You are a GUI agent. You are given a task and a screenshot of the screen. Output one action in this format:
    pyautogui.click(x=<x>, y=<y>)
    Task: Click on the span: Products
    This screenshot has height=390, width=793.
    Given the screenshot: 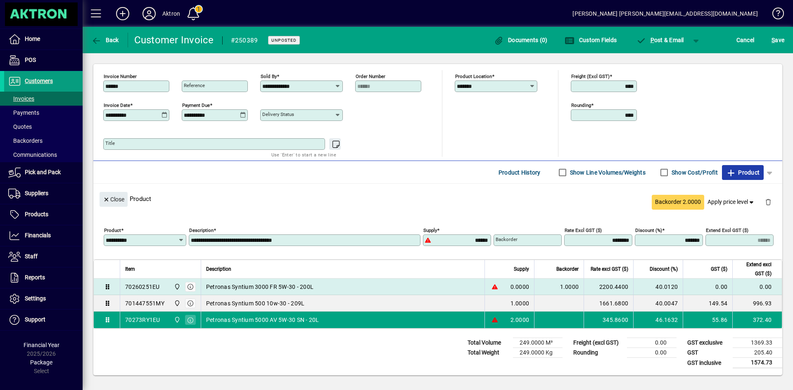 What is the action you would take?
    pyautogui.click(x=36, y=214)
    